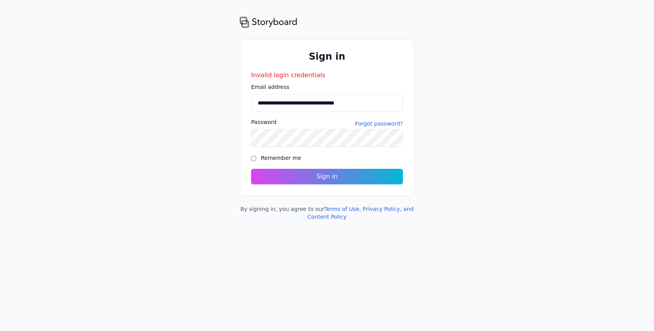  Describe the element at coordinates (379, 123) in the screenshot. I see `button: Forgot password?` at that location.